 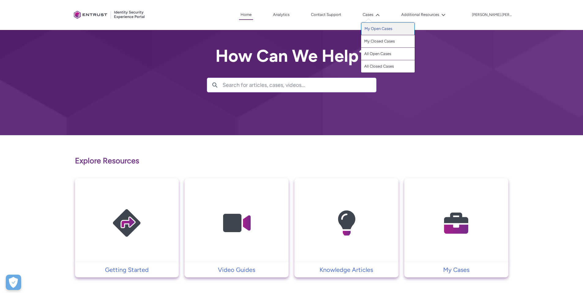 I want to click on p: My Cases, so click(x=456, y=270).